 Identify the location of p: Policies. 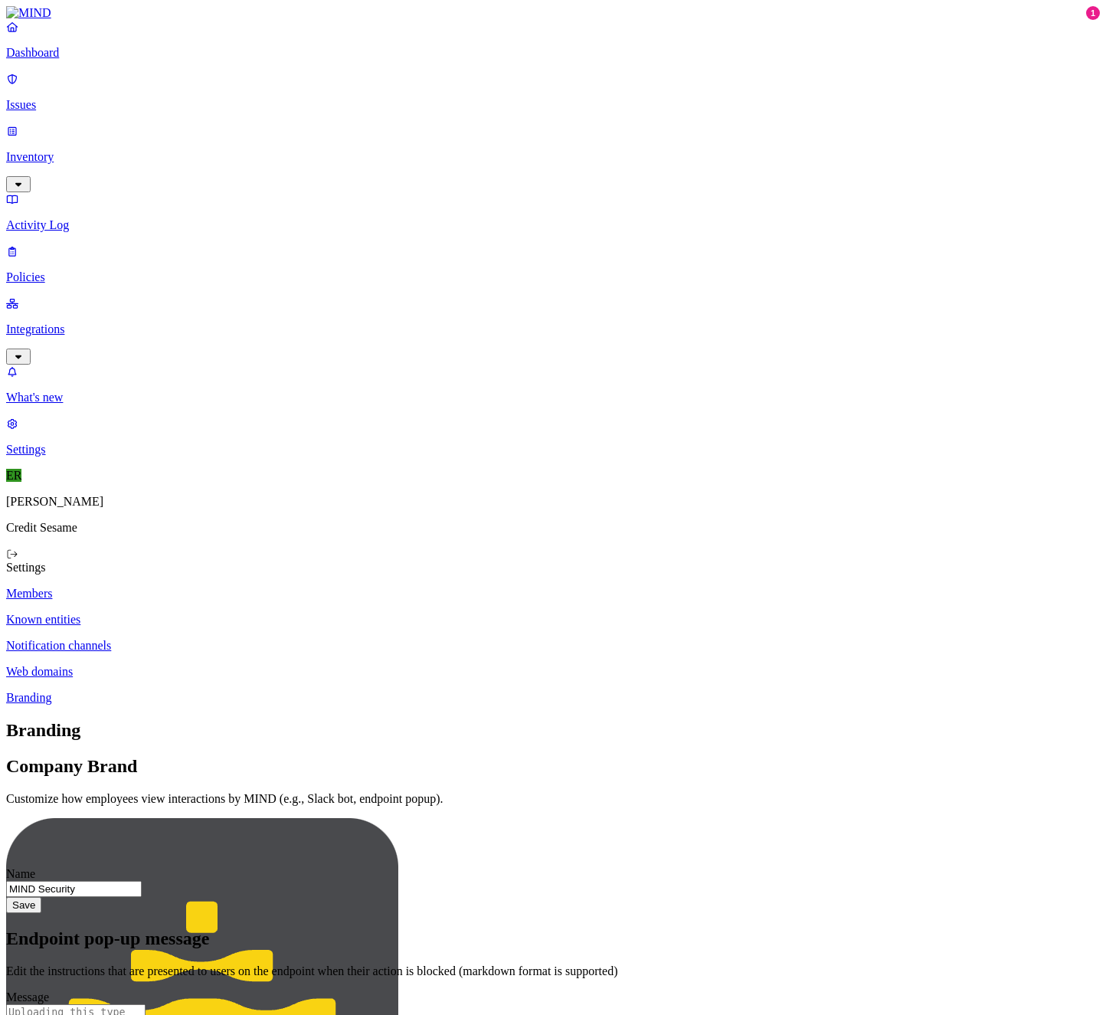
(553, 277).